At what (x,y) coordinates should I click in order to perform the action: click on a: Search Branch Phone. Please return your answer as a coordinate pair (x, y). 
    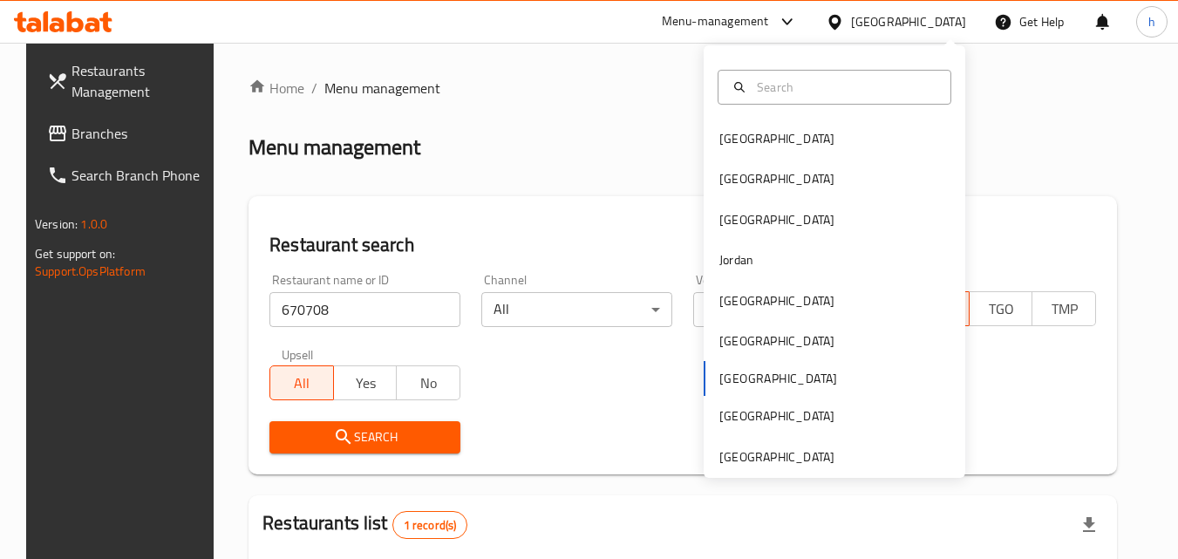
    Looking at the image, I should click on (128, 175).